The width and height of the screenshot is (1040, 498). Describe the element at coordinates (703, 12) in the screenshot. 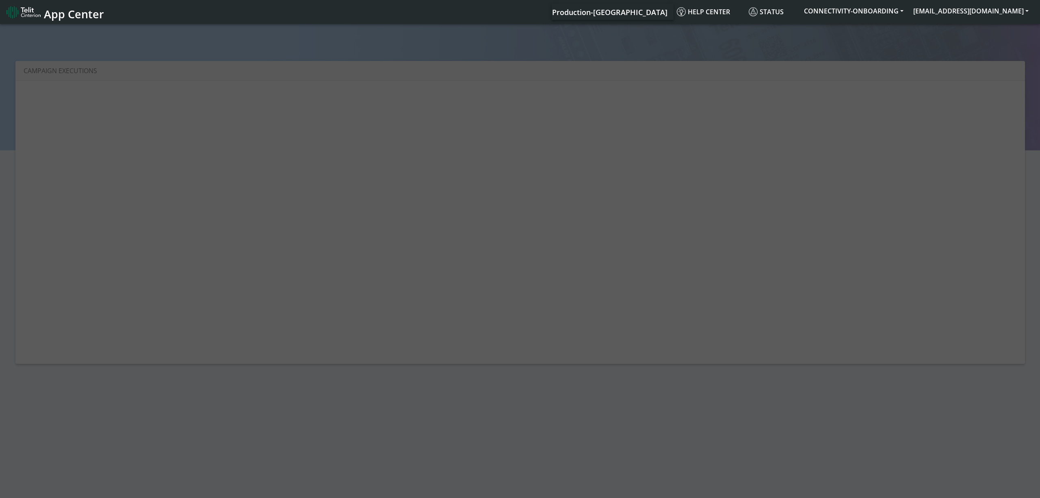

I see `span: Help center` at that location.